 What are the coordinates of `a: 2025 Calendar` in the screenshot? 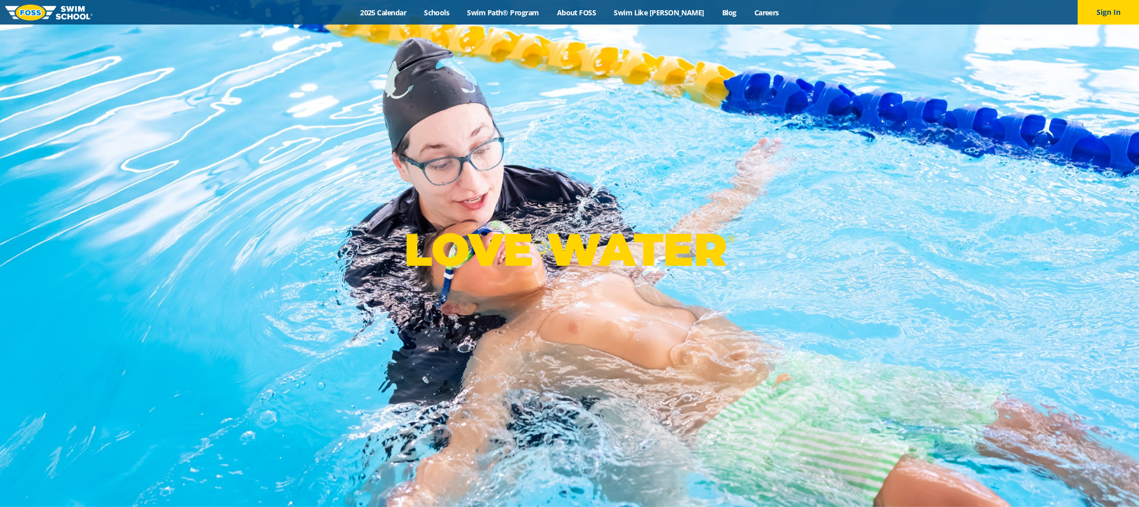 It's located at (383, 12).